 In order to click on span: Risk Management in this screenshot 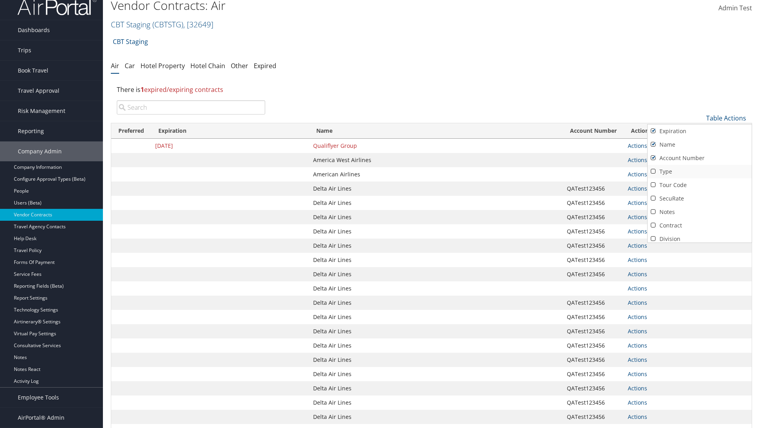, I will do `click(42, 111)`.